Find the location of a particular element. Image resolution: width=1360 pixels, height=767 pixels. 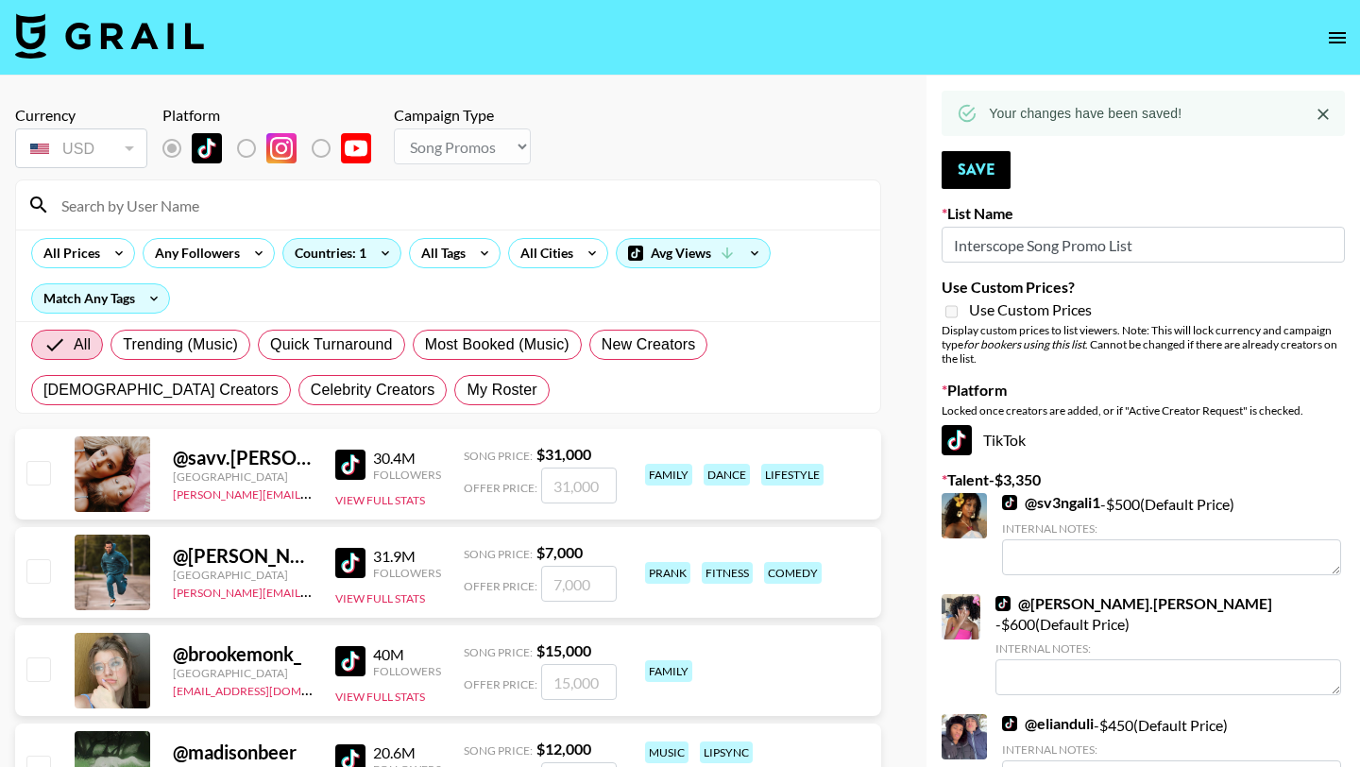

input: 15,000 is located at coordinates (579, 682).